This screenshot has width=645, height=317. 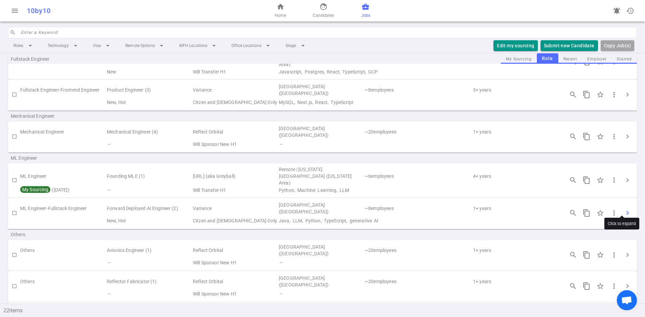 What do you see at coordinates (569, 46) in the screenshot?
I see `button: Submit new Candidate` at bounding box center [569, 46].